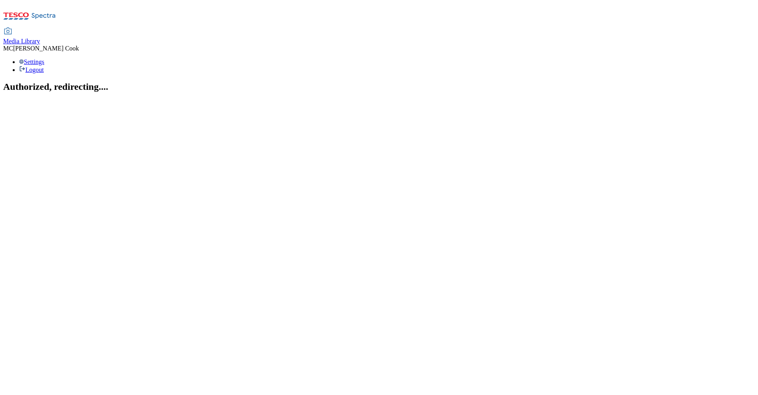 Image resolution: width=758 pixels, height=395 pixels. What do you see at coordinates (21, 41) in the screenshot?
I see `span: Media Library` at bounding box center [21, 41].